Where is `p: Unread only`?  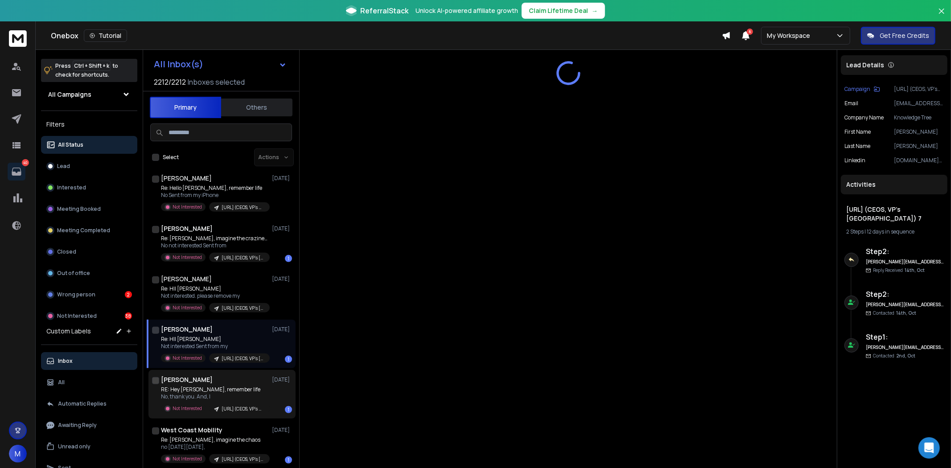
p: Unread only is located at coordinates (74, 447).